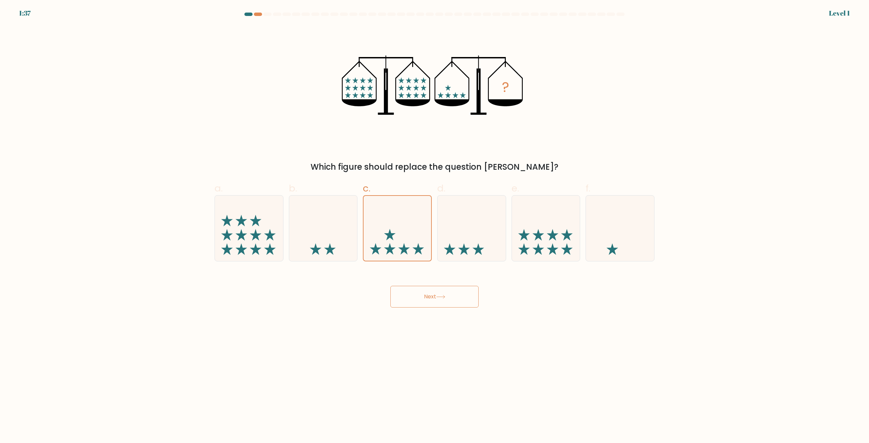 The width and height of the screenshot is (869, 443). Describe the element at coordinates (25, 13) in the screenshot. I see `div: 1:37` at that location.